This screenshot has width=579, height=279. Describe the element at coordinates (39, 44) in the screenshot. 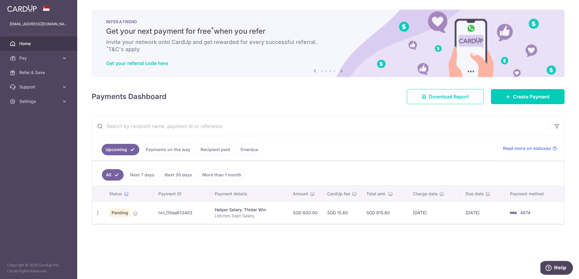

I see `span: Home` at that location.